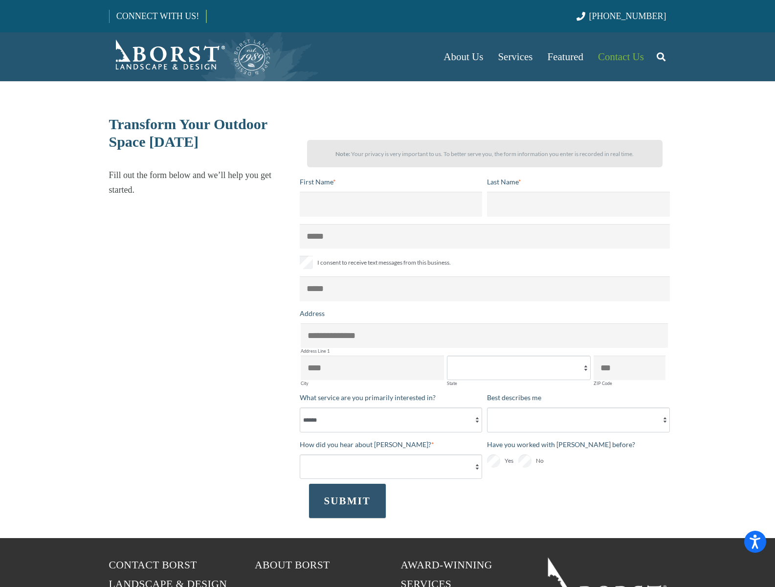 The height and width of the screenshot is (587, 775). I want to click on a: Borst-Logo, so click(190, 57).